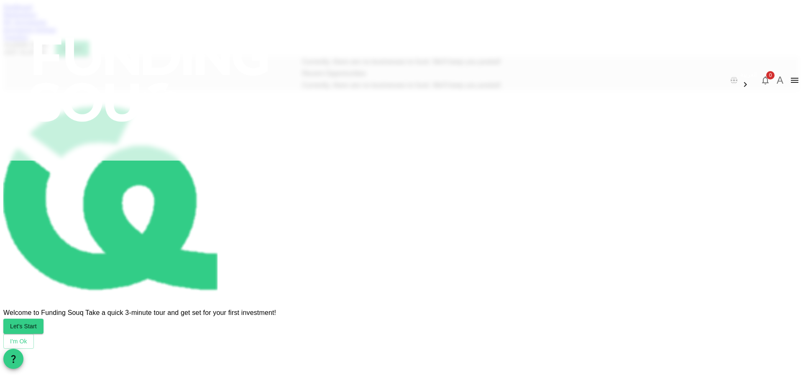  What do you see at coordinates (18, 341) in the screenshot?
I see `button: I'm Ok` at bounding box center [18, 341].